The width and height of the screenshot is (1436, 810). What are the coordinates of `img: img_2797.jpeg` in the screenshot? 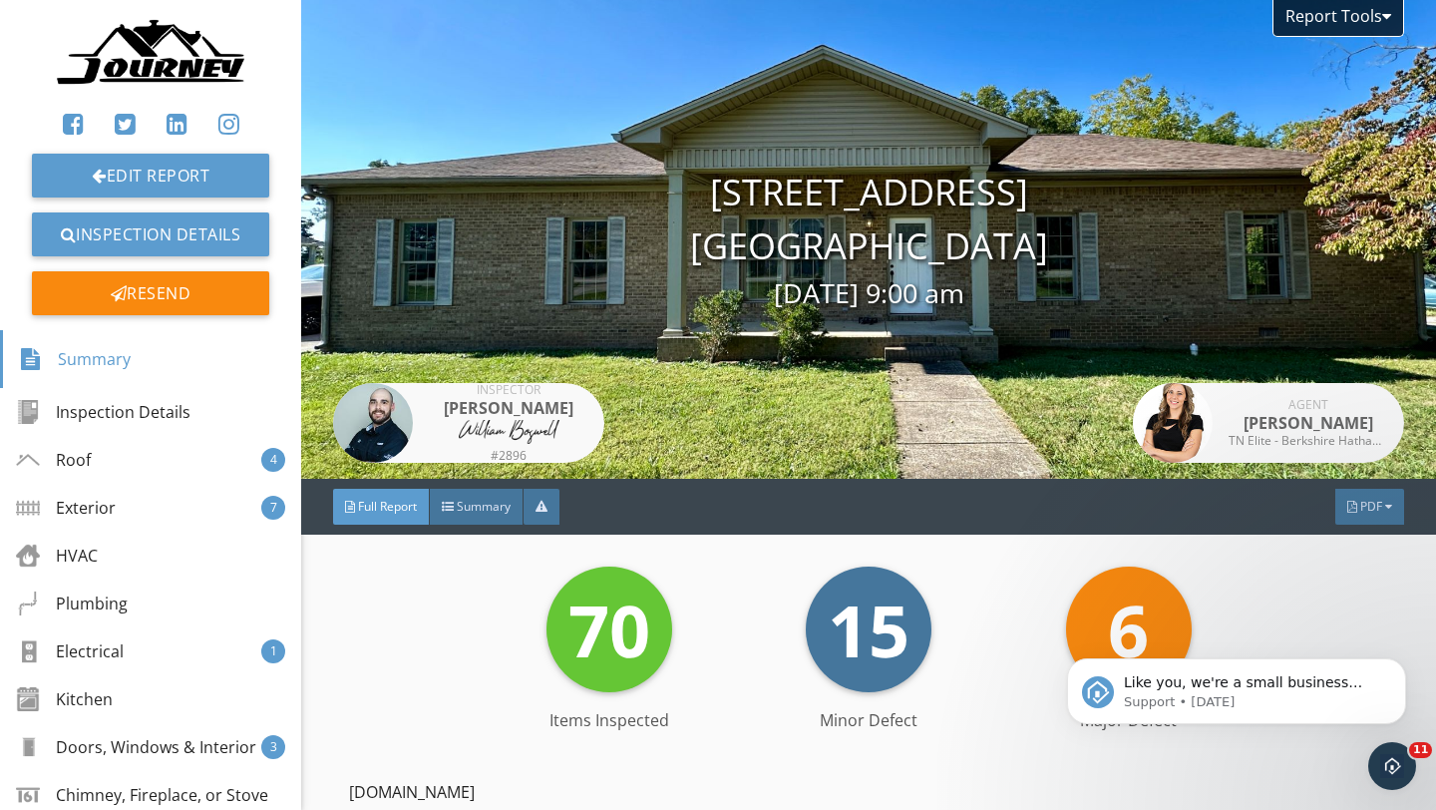 It's located at (373, 423).